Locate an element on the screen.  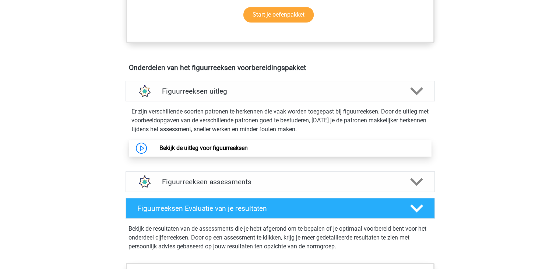
h4: Figuurreeksen Evaluatie van je resultaten is located at coordinates (268, 208).